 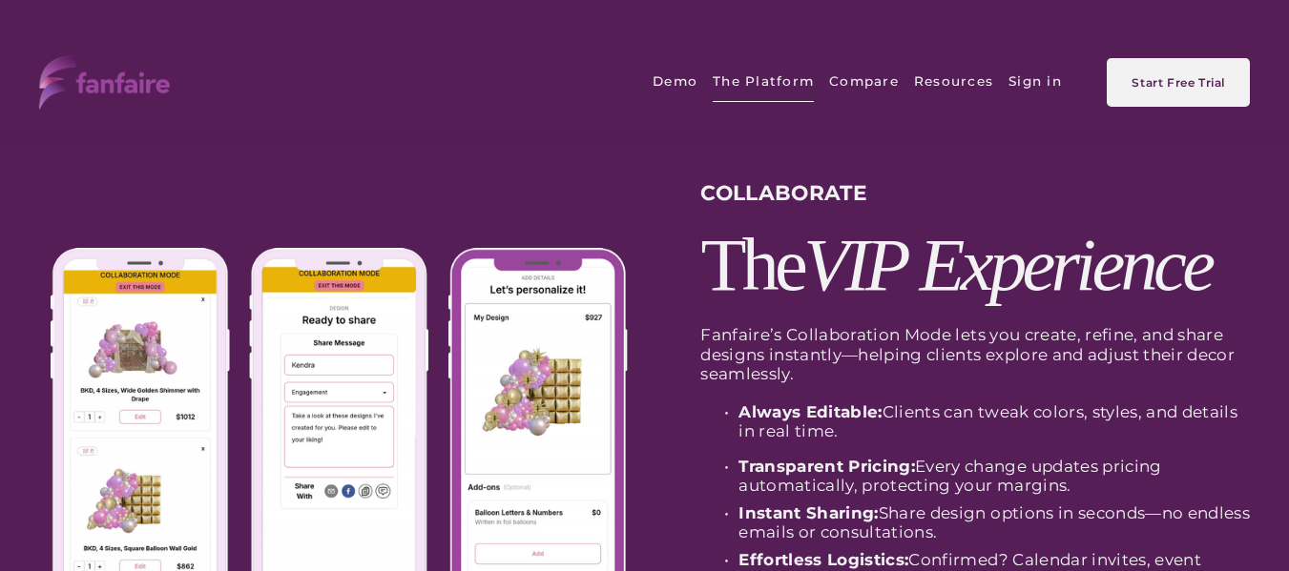 What do you see at coordinates (105, 82) in the screenshot?
I see `img: fanfaire` at bounding box center [105, 82].